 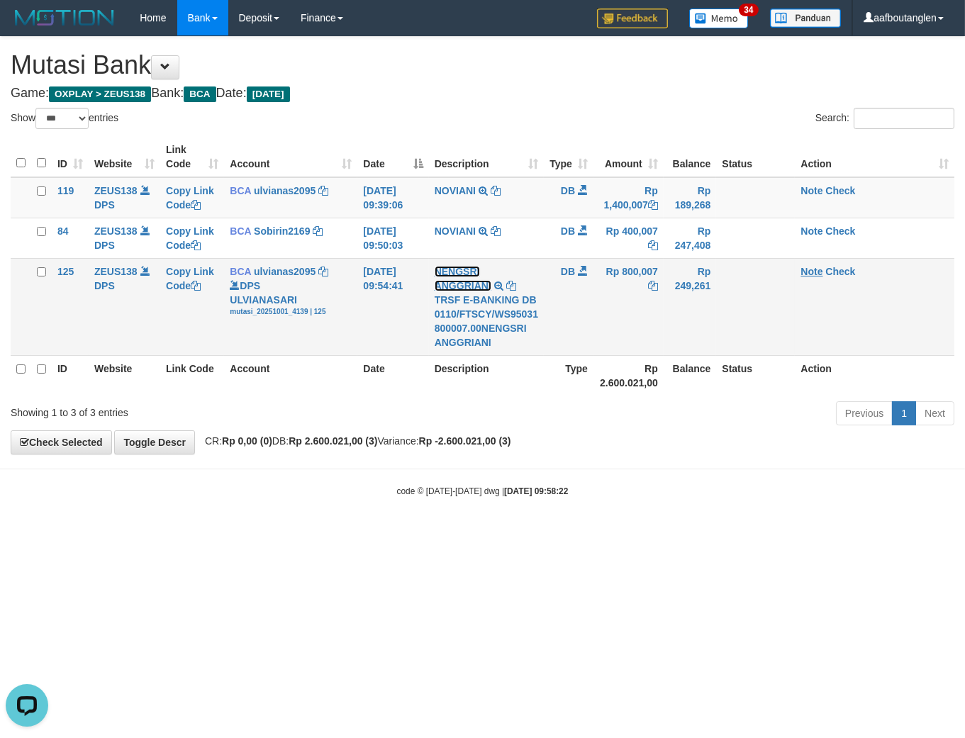 What do you see at coordinates (628, 157) in the screenshot?
I see `th: Amount: activate to sort column ascending` at bounding box center [628, 157].